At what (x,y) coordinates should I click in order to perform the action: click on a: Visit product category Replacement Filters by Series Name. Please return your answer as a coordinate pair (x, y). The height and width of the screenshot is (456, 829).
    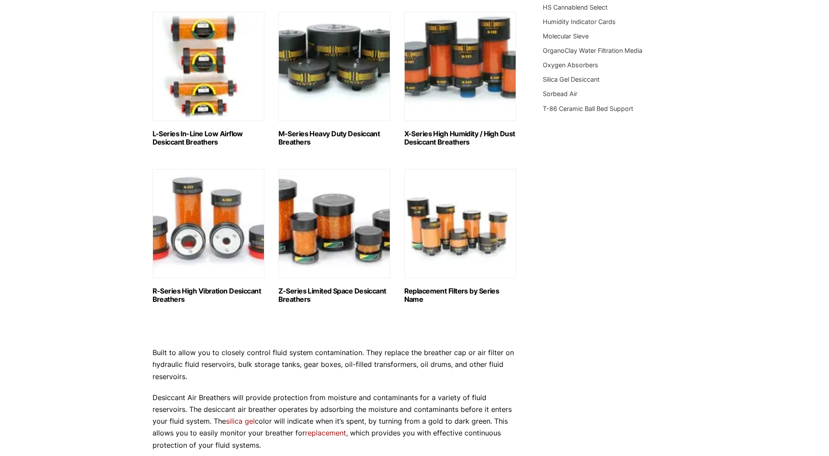
    Looking at the image, I should click on (460, 237).